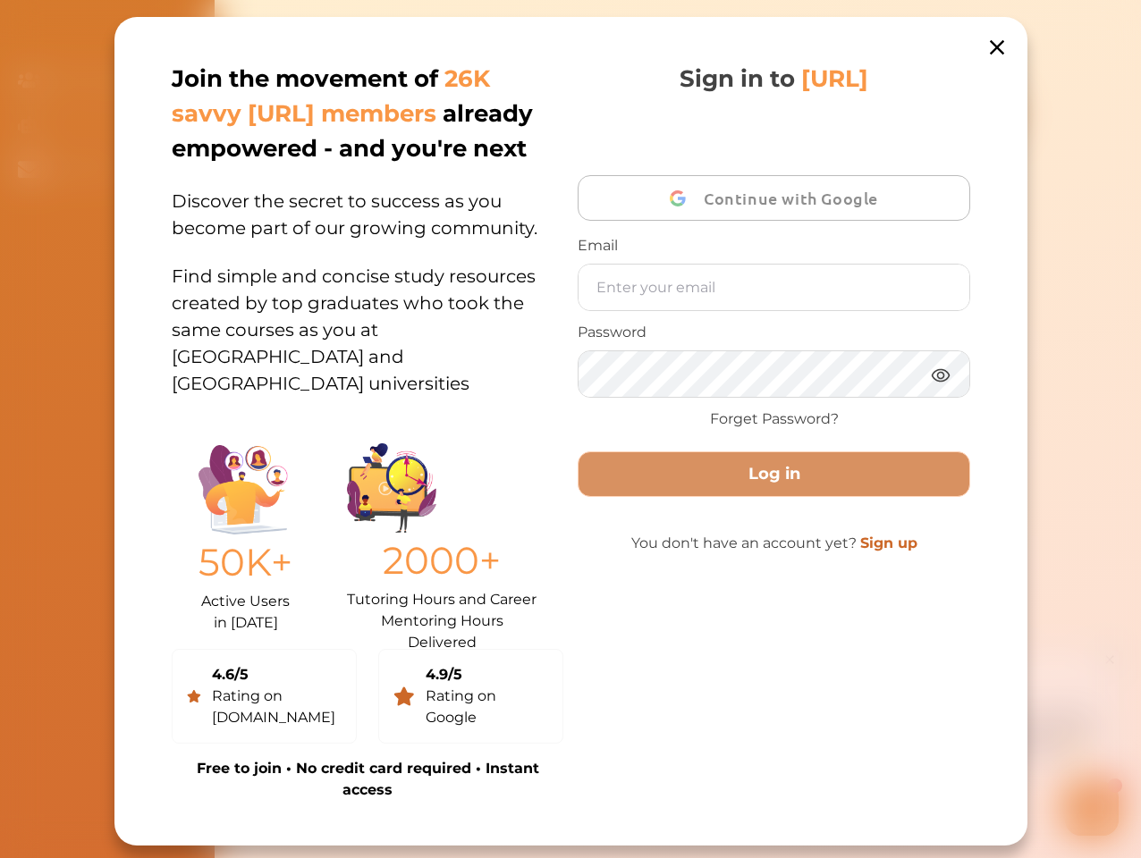 This screenshot has height=858, width=1141. I want to click on p: 50K+, so click(245, 562).